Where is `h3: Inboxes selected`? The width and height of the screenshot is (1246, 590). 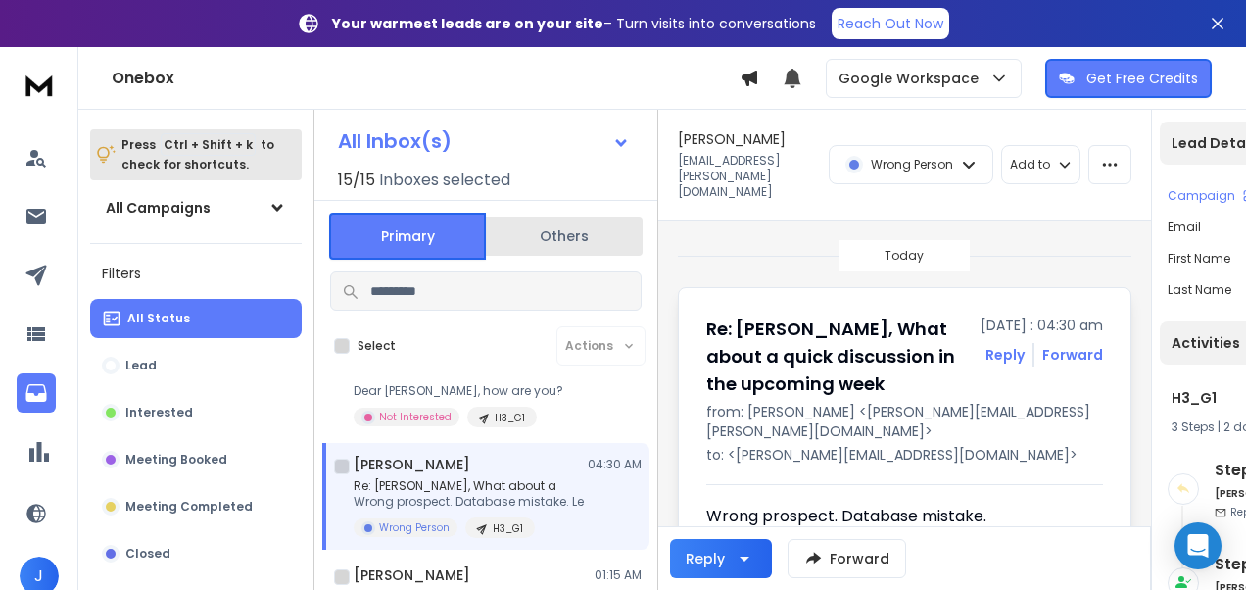 h3: Inboxes selected is located at coordinates (445, 180).